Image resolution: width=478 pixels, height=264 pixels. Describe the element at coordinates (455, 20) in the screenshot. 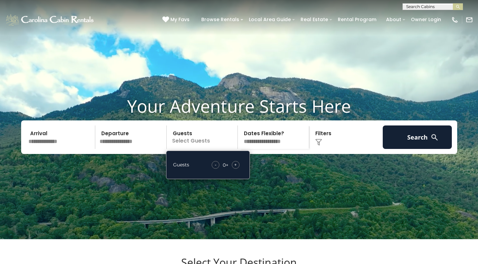

I see `img: phone-regular-white.png` at that location.